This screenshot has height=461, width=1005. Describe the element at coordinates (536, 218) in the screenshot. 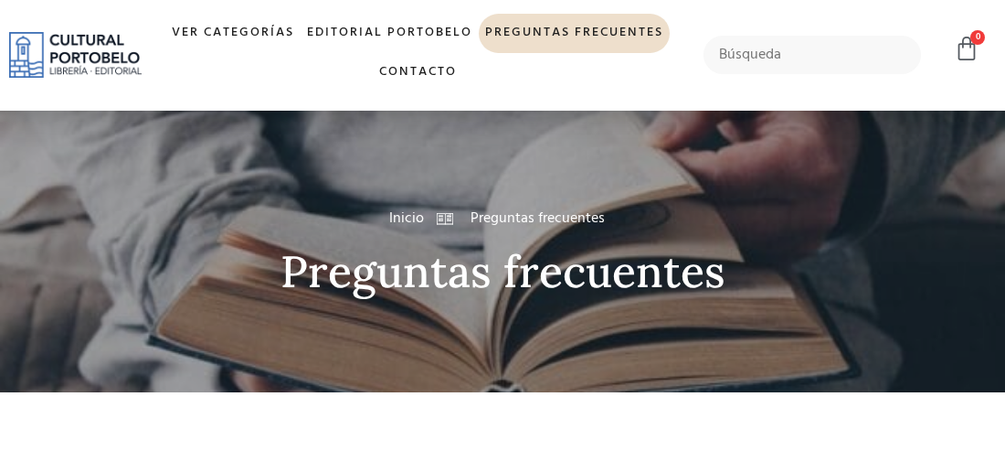

I see `span: Preguntas frecuentes` at that location.